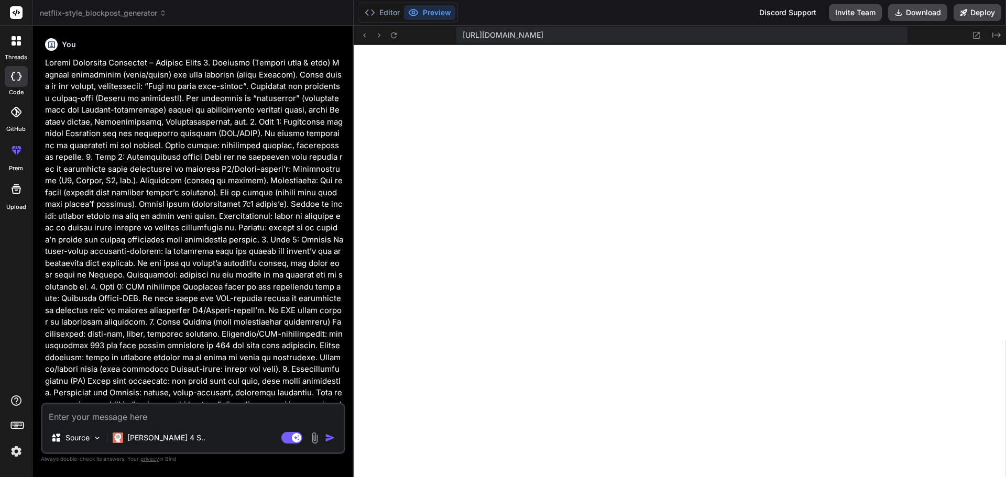  What do you see at coordinates (429, 13) in the screenshot?
I see `button: Preview` at bounding box center [429, 13].